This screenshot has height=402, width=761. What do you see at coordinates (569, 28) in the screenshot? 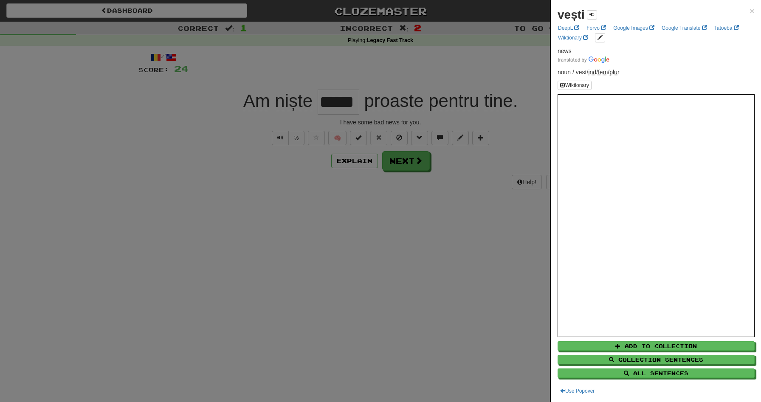
I see `a: DeepL` at bounding box center [569, 28].